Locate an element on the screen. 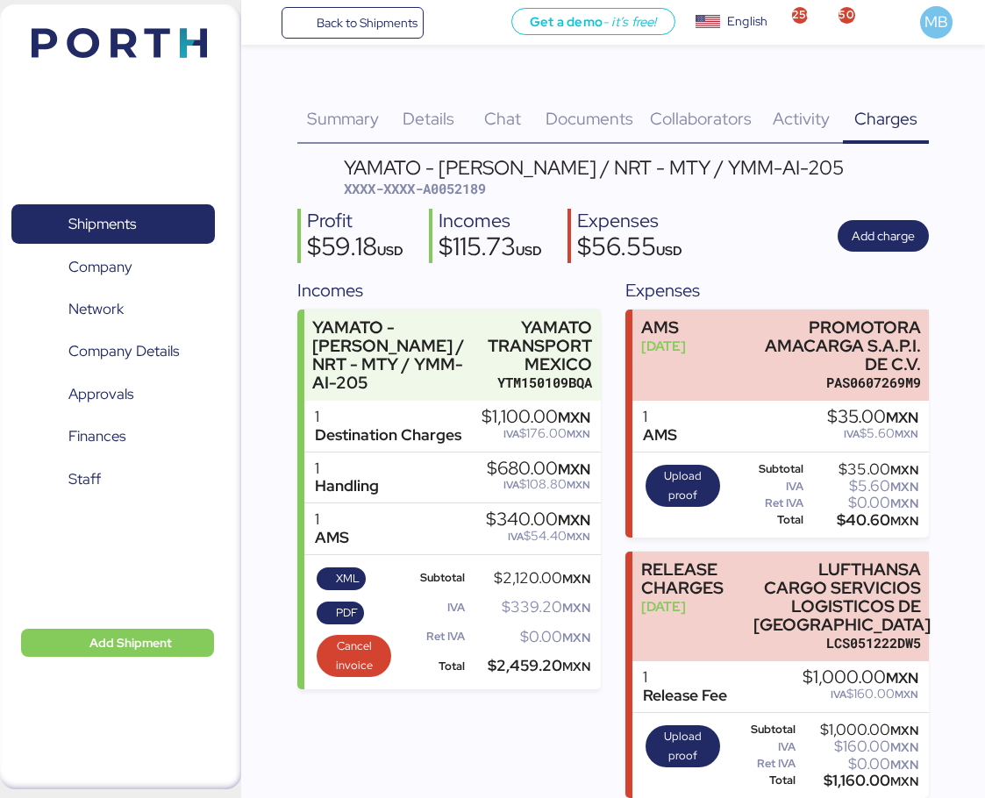  span: Activity is located at coordinates (801, 118).